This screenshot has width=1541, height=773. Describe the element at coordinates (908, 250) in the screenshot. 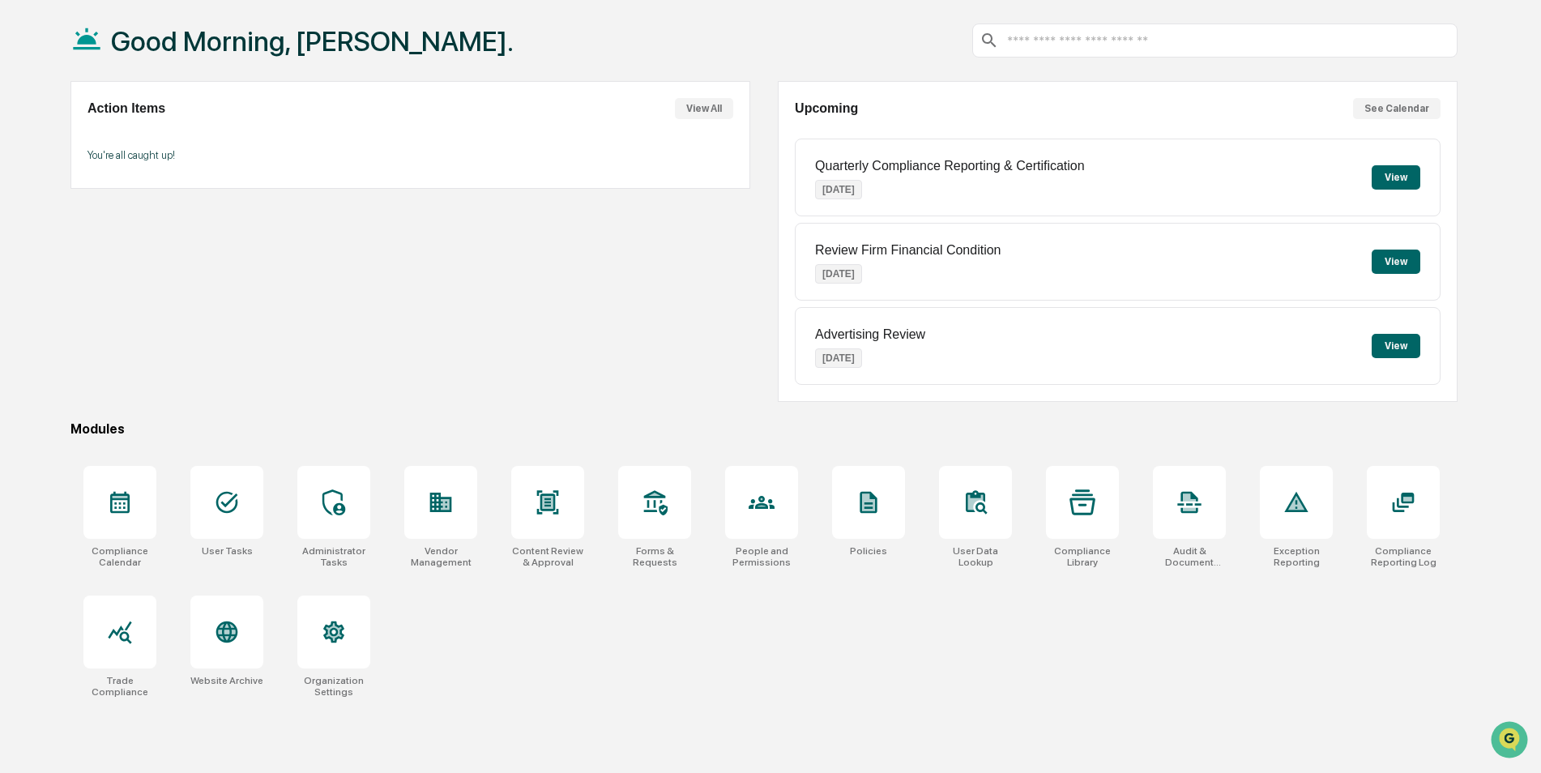

I see `p: Review Firm Financial Condition` at that location.